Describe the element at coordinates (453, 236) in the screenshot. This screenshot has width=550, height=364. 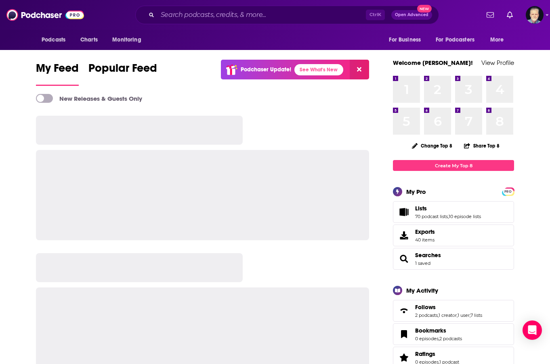
I see `a: Exports` at that location.